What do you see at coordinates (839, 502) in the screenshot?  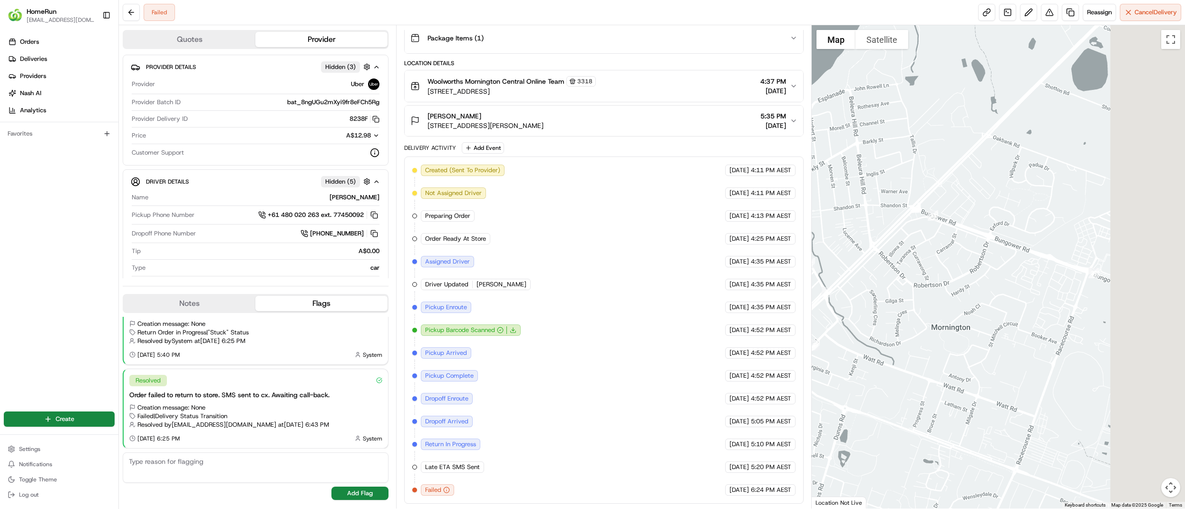 I see `div: Location Not Live` at bounding box center [839, 502].